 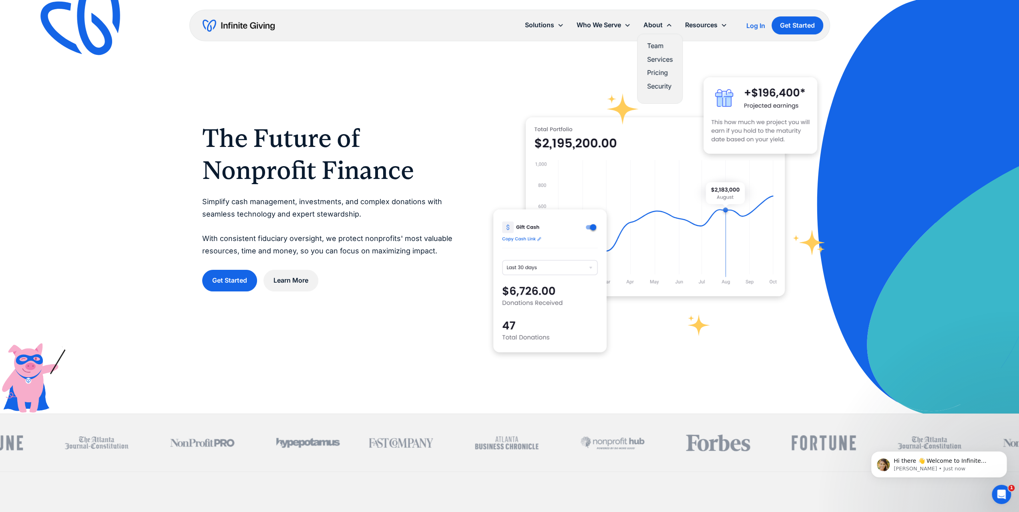 I want to click on div: message notification from Kasey, Just now. Hi there 👋 Welcome to Infinite Giving. If you have any..., so click(x=80, y=30).